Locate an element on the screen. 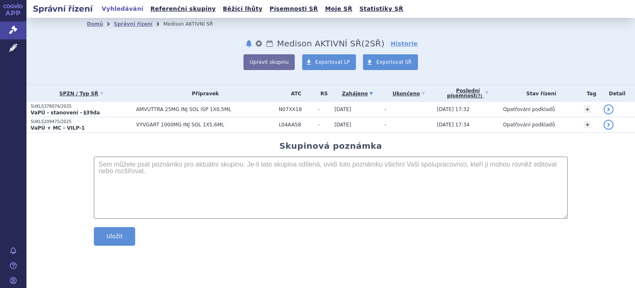  strong: VaPÚ + MC - VILP-1 is located at coordinates (58, 128).